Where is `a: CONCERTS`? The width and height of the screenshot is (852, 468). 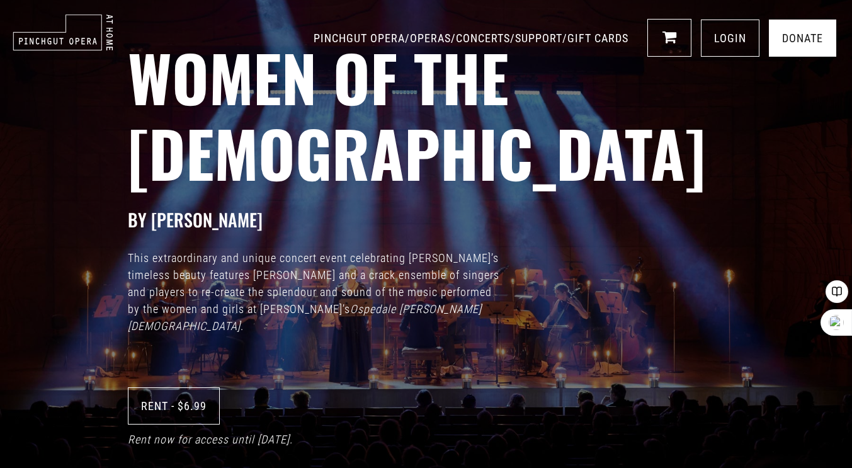 a: CONCERTS is located at coordinates (483, 38).